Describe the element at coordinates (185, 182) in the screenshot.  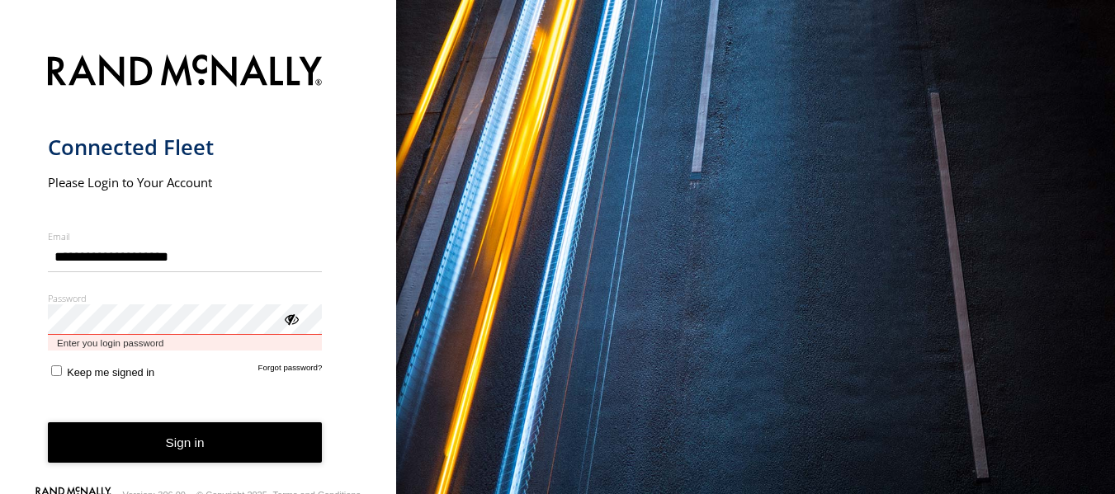
I see `h2: Please Login to Your Account` at that location.